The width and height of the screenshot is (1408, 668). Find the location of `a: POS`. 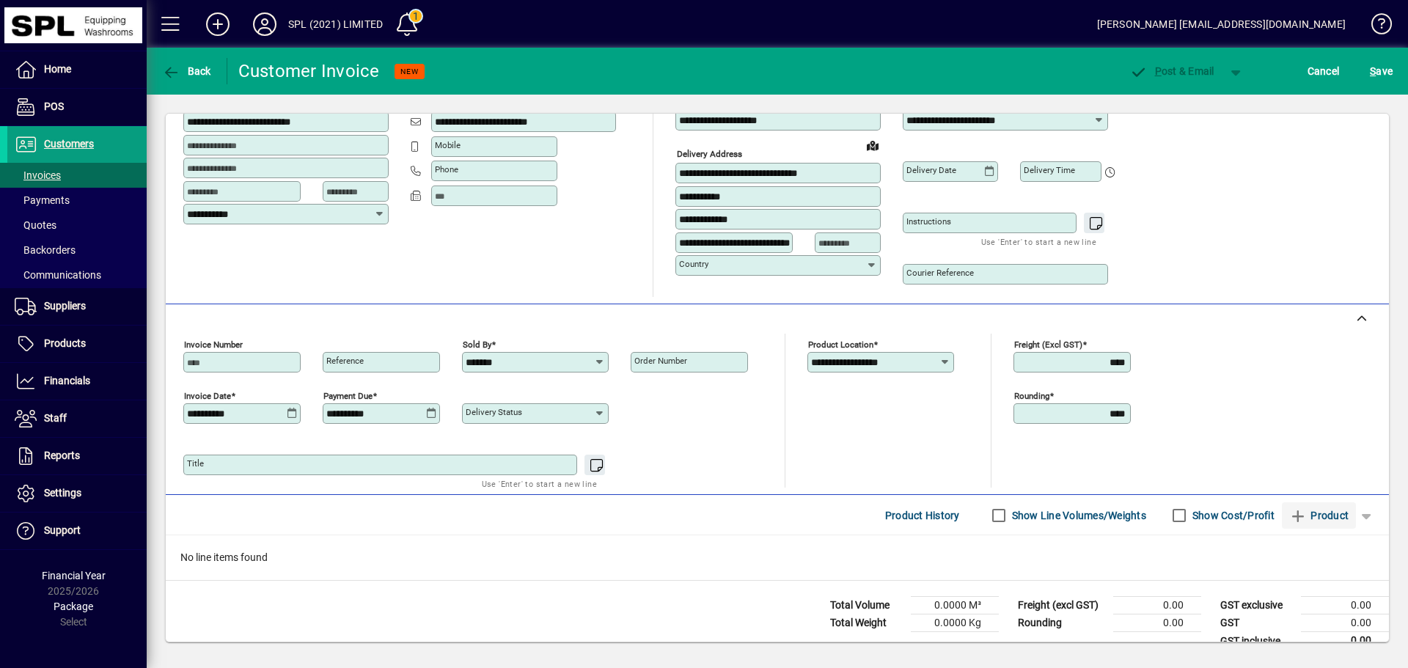

a: POS is located at coordinates (77, 107).